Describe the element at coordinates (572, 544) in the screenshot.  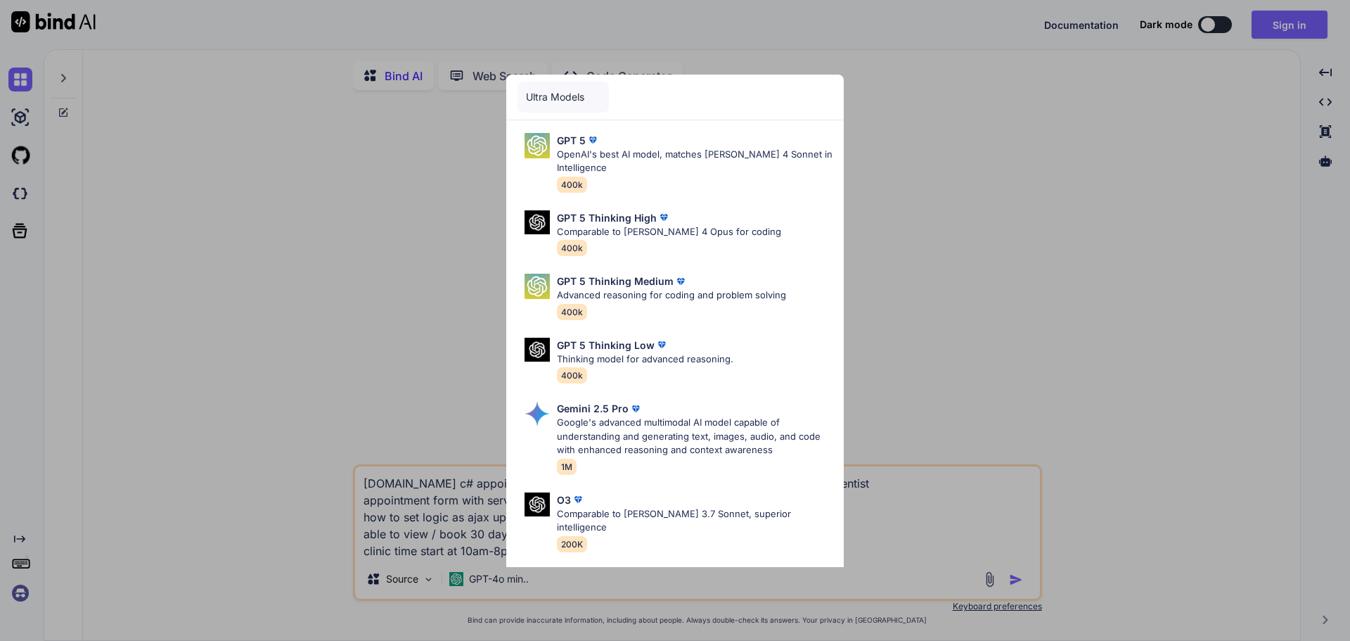
I see `span: 200K` at that location.